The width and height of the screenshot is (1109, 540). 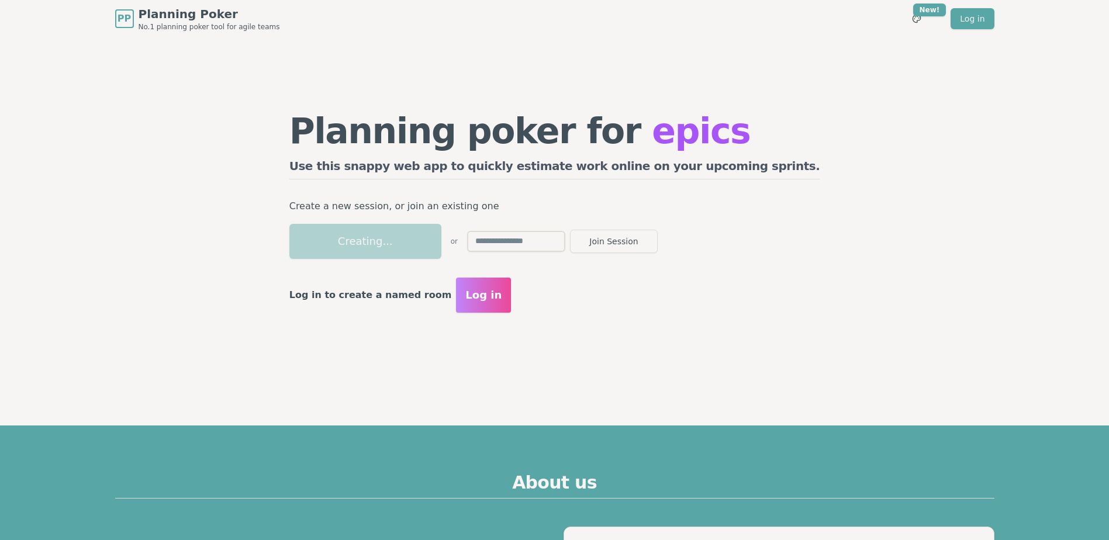 What do you see at coordinates (973, 19) in the screenshot?
I see `a: Log in` at bounding box center [973, 19].